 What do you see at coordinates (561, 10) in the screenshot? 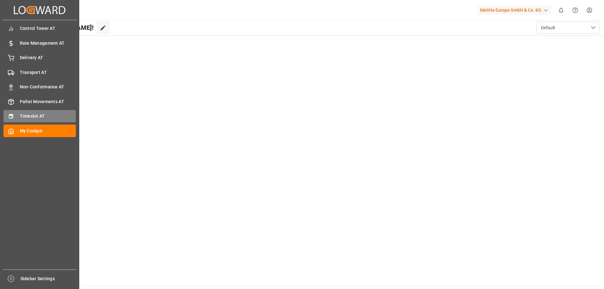
I see `button: show 0 new notifications` at bounding box center [561, 10].